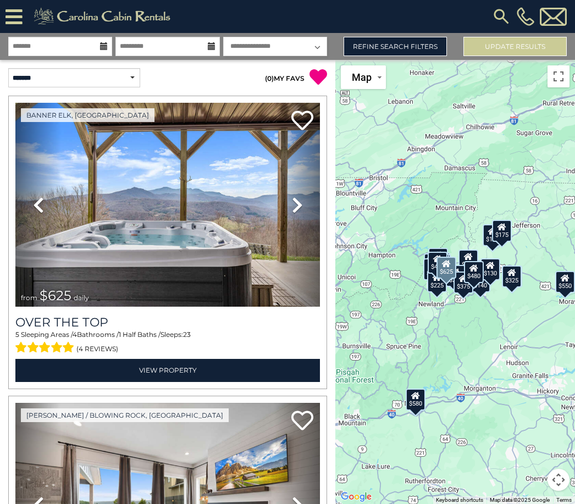 This screenshot has width=575, height=504. What do you see at coordinates (56, 295) in the screenshot?
I see `span: $625` at bounding box center [56, 295].